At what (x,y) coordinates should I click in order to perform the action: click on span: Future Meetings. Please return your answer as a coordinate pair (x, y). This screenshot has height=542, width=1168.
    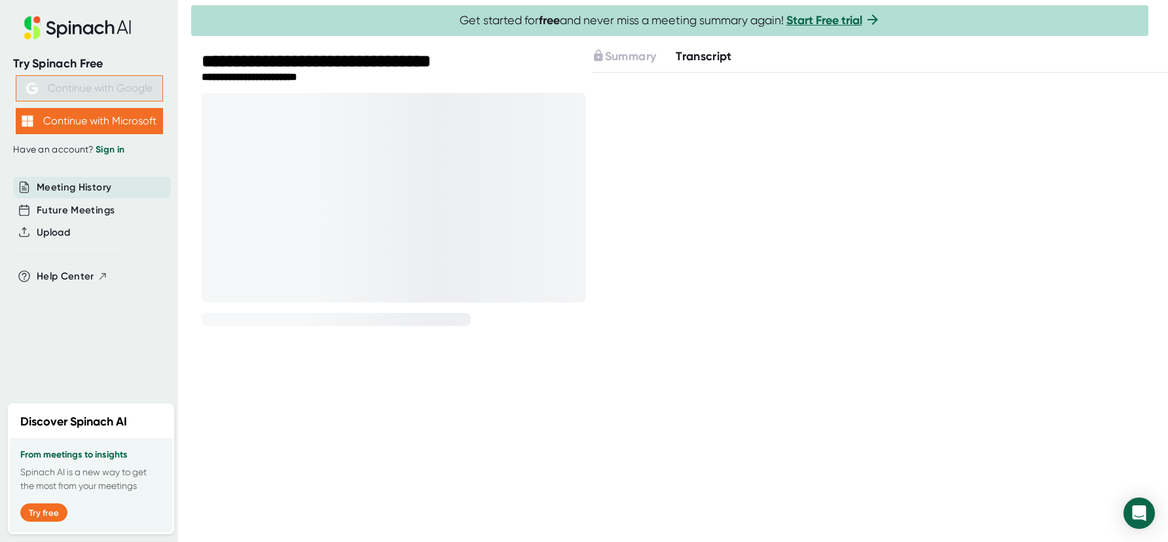
    Looking at the image, I should click on (75, 210).